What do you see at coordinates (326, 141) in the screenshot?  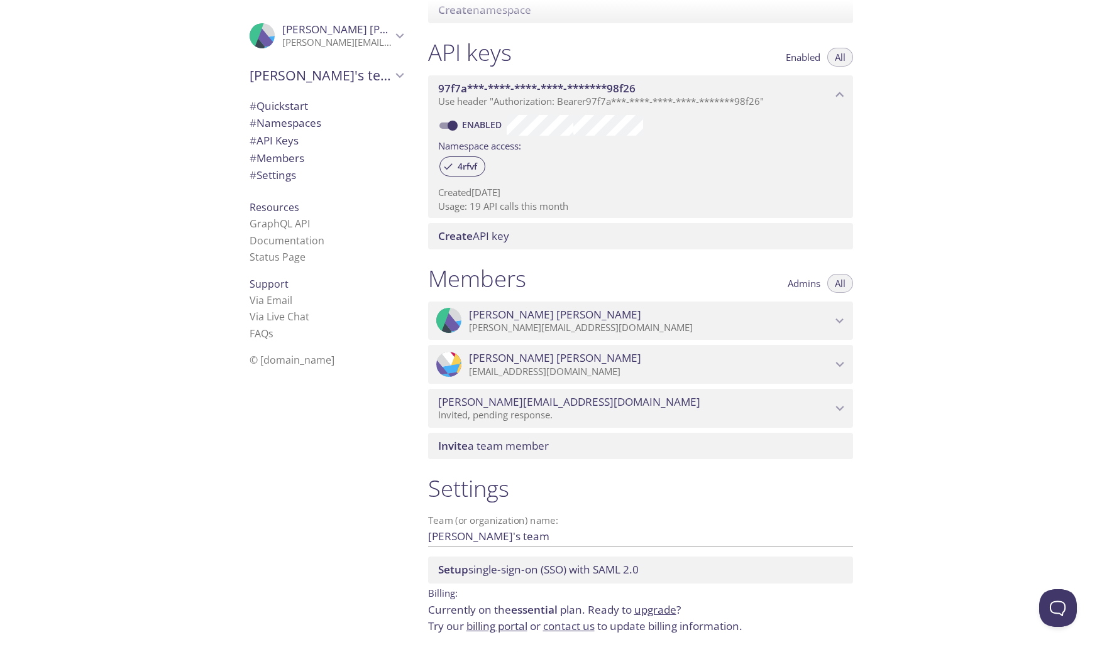 I see `div: API Keys` at bounding box center [326, 141].